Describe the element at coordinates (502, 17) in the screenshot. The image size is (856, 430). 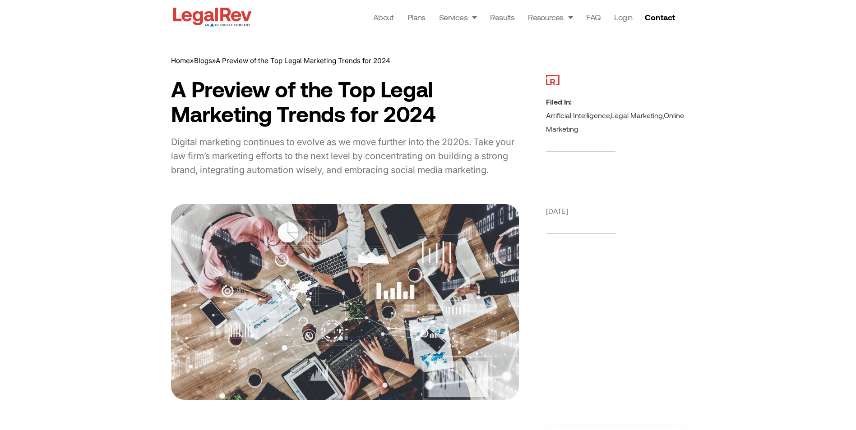
I see `a: Results` at that location.